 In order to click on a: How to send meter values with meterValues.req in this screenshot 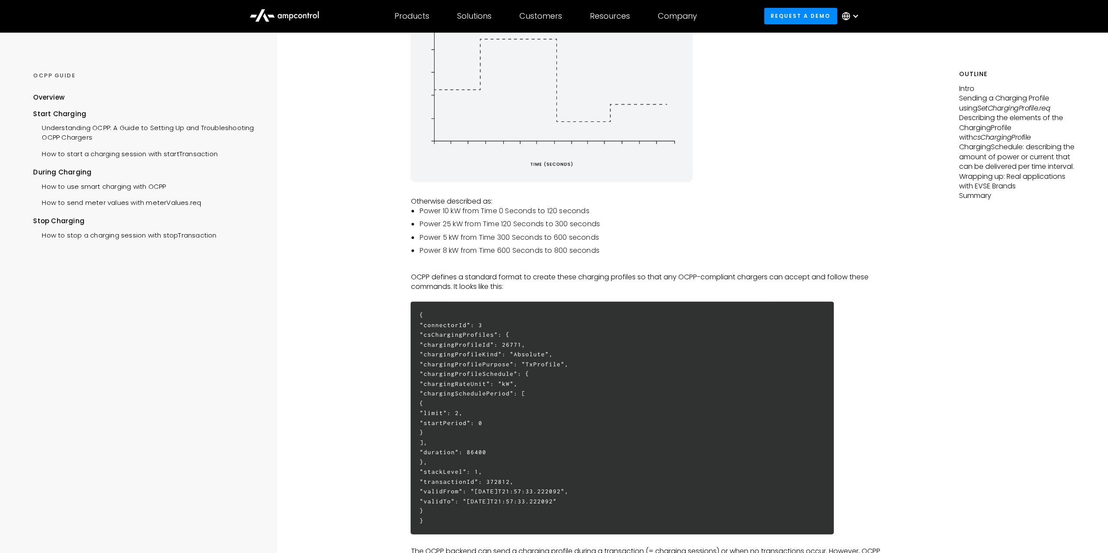, I will do `click(117, 202)`.